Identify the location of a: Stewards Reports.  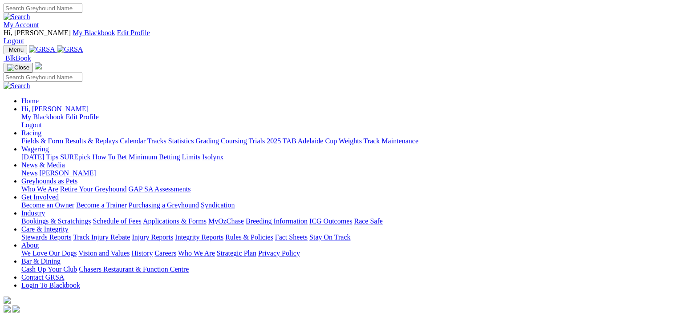
(46, 237).